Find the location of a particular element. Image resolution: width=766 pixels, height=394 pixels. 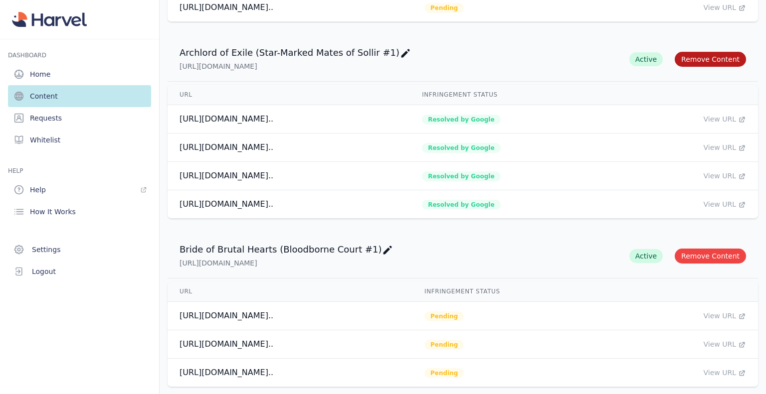

span: Settings is located at coordinates (46, 250).